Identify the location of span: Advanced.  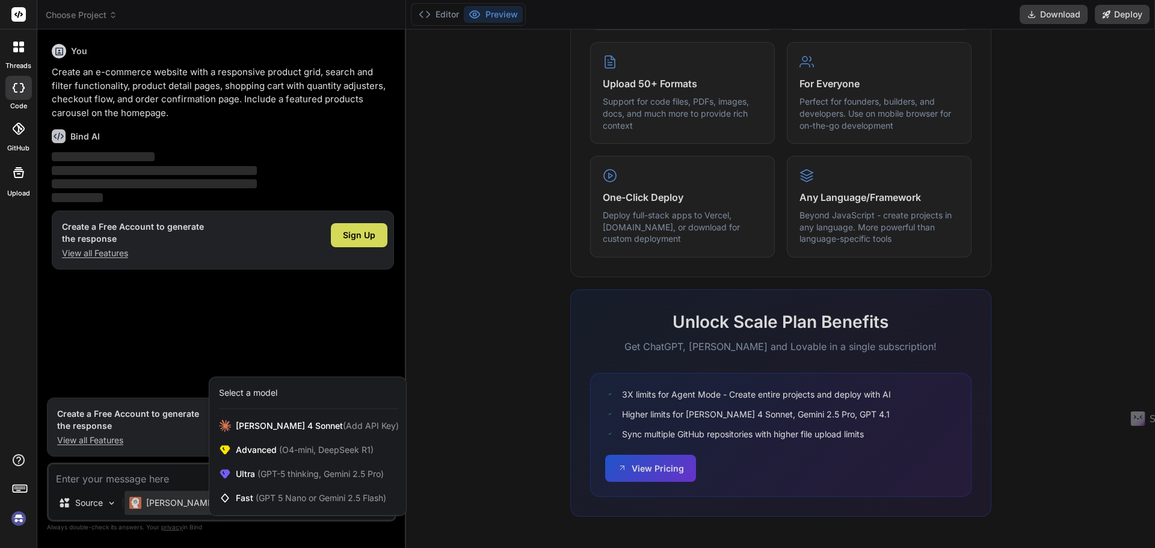
(304, 450).